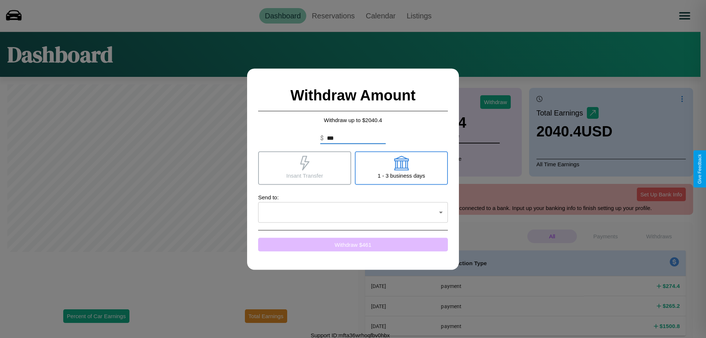 This screenshot has width=706, height=338. What do you see at coordinates (304, 175) in the screenshot?
I see `p: Insant Transfer` at bounding box center [304, 175].